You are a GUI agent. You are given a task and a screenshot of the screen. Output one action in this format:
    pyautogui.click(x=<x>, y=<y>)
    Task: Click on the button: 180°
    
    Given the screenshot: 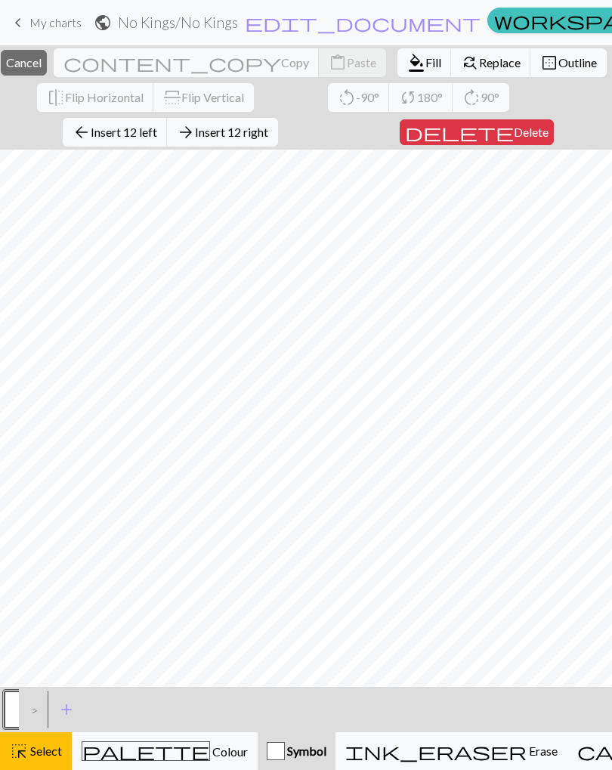 What is the action you would take?
    pyautogui.click(x=421, y=97)
    